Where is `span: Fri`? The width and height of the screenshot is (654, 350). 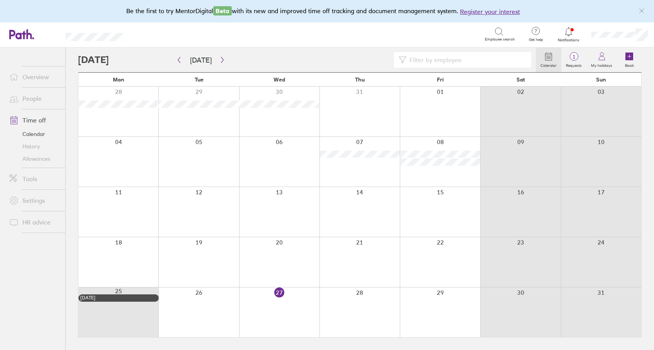
span: Fri is located at coordinates (440, 80).